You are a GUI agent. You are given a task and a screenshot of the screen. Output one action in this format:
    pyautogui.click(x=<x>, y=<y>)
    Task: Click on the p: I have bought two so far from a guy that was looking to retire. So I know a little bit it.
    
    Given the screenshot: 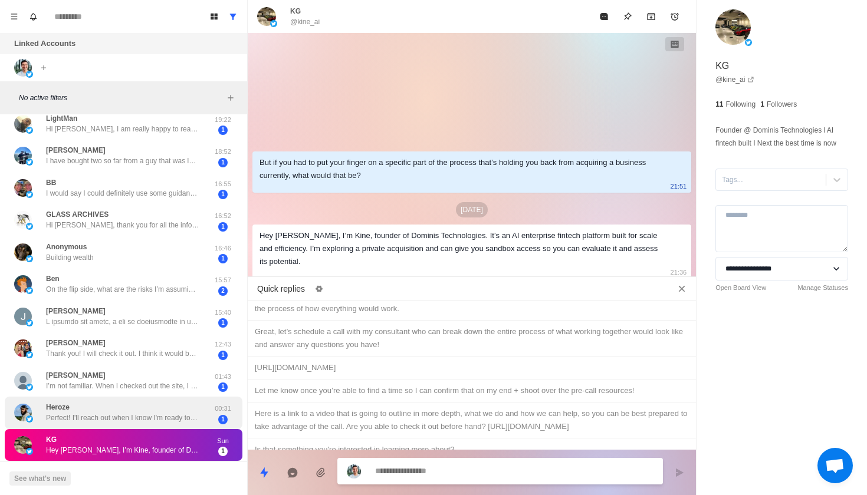 What is the action you would take?
    pyautogui.click(x=123, y=161)
    